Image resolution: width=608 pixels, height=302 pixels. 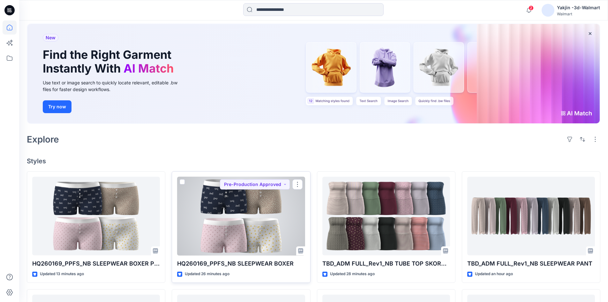 I want to click on div: Walmart, so click(x=578, y=14).